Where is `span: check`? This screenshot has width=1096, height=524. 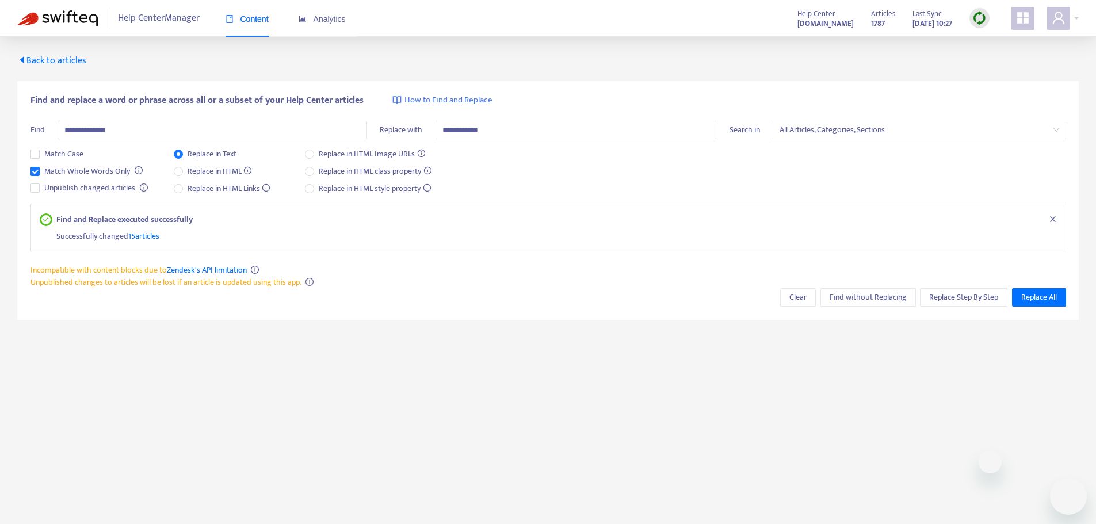
span: check is located at coordinates (45, 219).